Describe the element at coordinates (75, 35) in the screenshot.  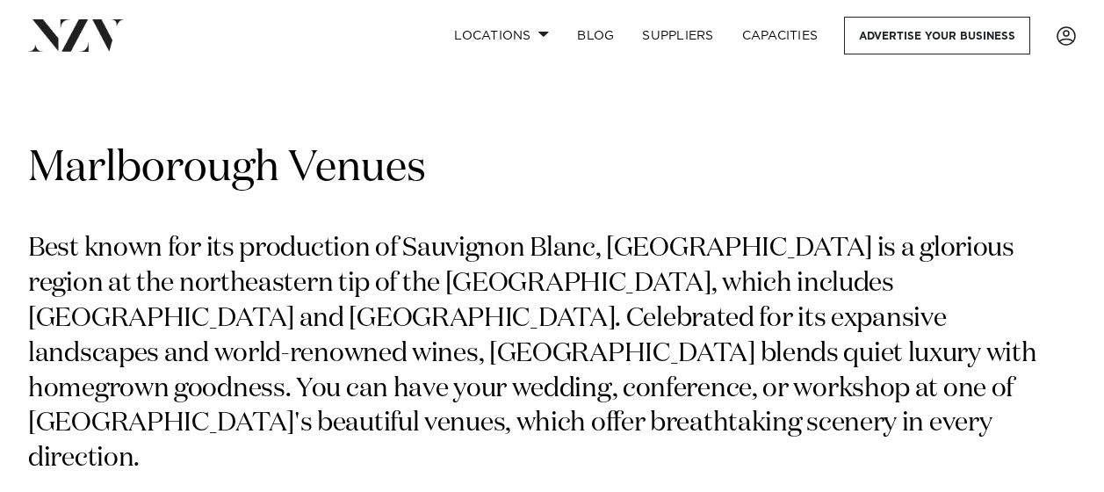
I see `img: nzv-logo.png` at that location.